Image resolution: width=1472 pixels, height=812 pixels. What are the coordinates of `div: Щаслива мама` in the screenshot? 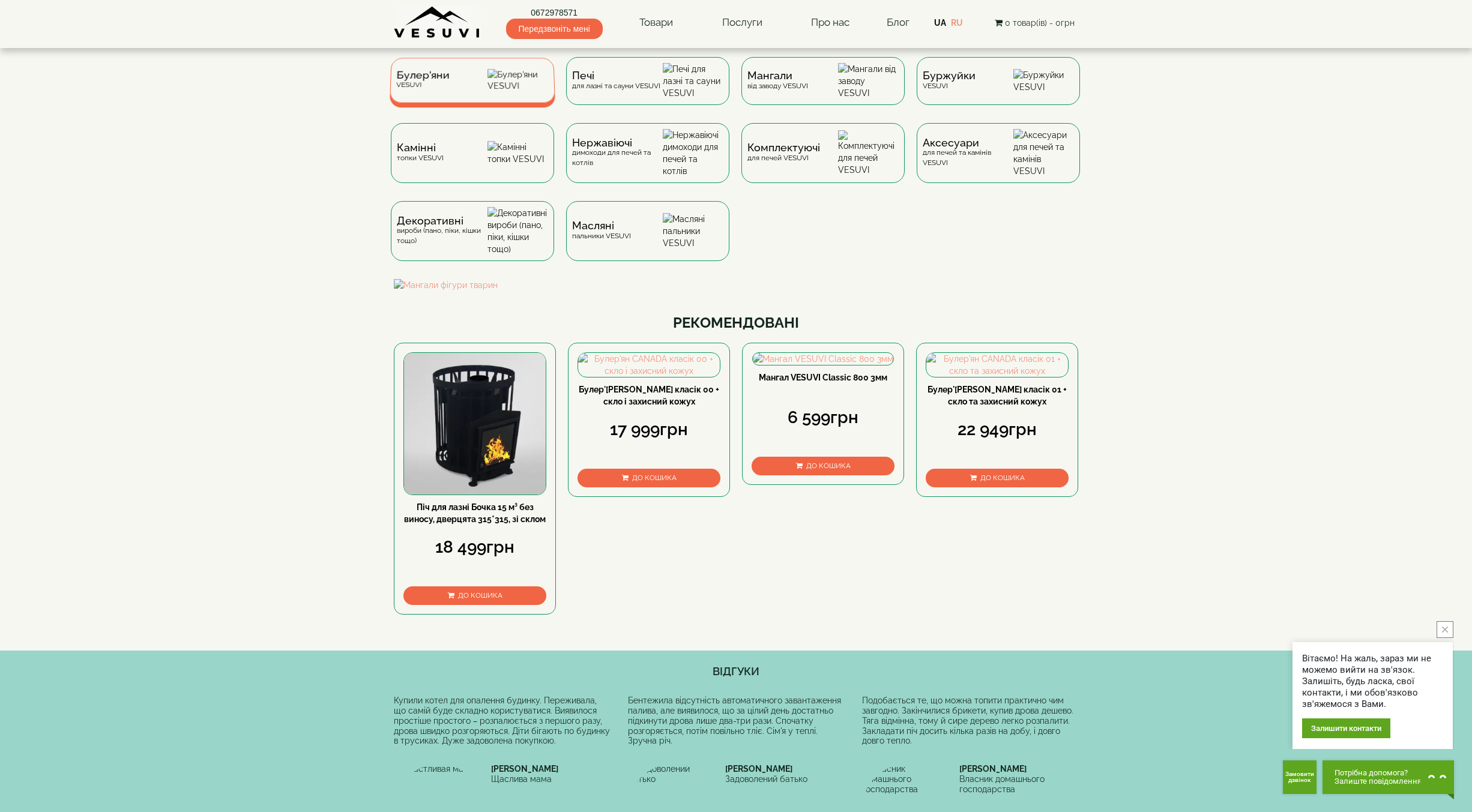 It's located at (551, 779).